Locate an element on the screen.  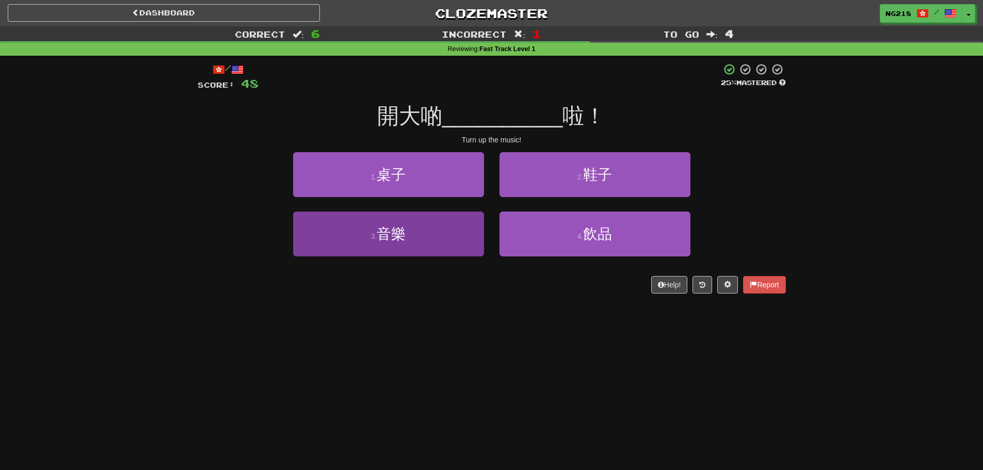
span: Incorrect is located at coordinates (474, 34).